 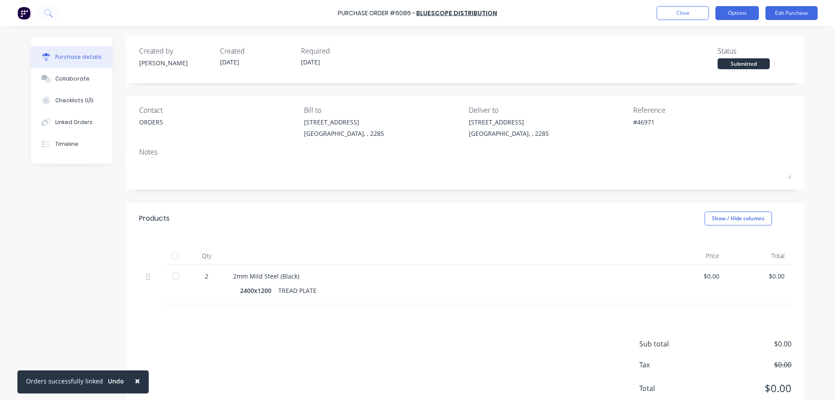 I want to click on div: Products, so click(x=154, y=218).